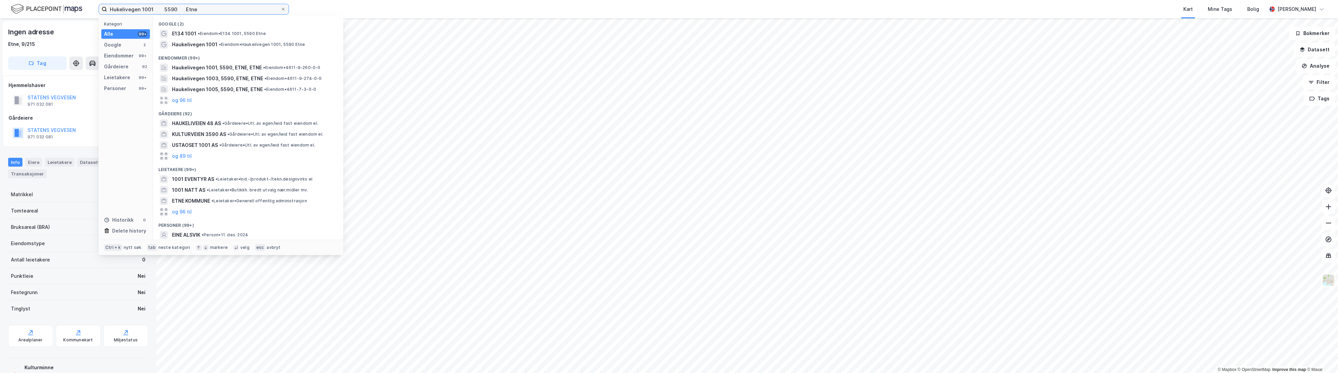 Image resolution: width=1338 pixels, height=373 pixels. I want to click on div: Kommunekart, so click(78, 340).